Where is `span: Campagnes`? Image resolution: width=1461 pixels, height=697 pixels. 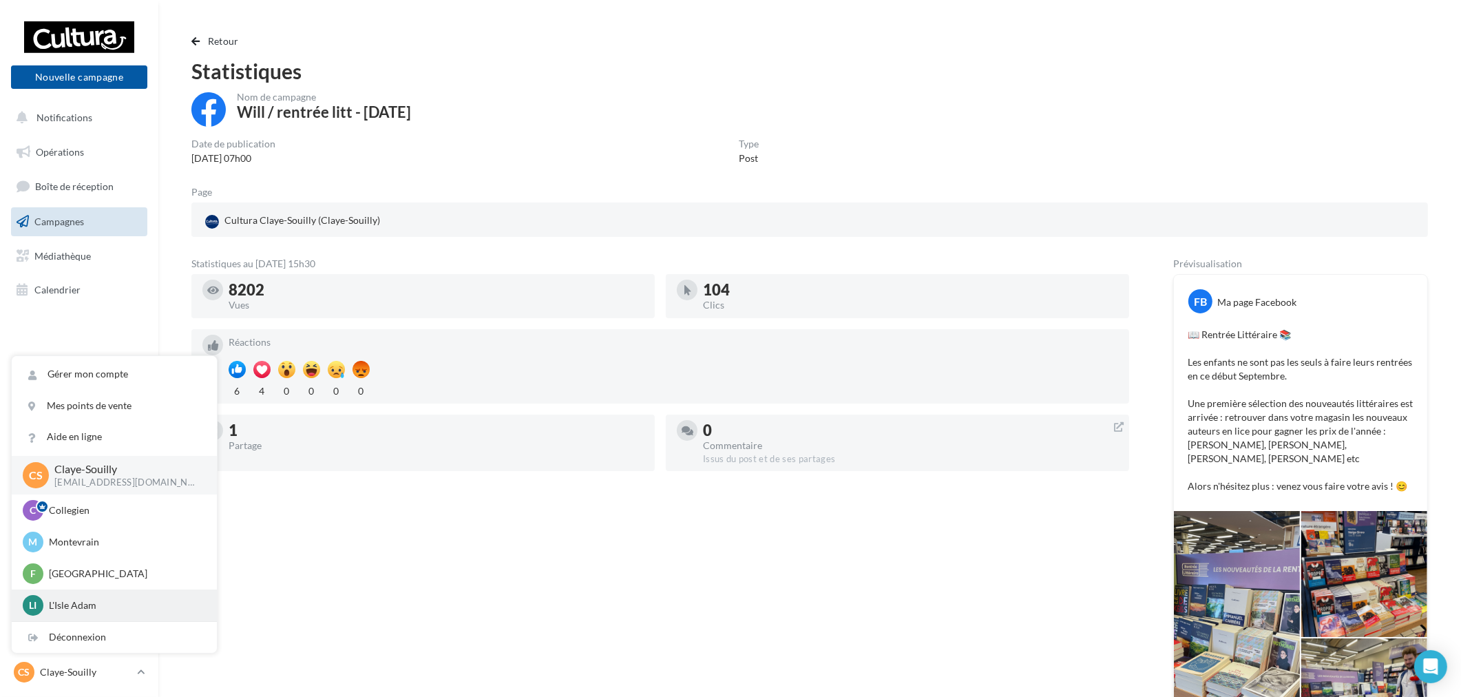
span: Campagnes is located at coordinates (59, 221).